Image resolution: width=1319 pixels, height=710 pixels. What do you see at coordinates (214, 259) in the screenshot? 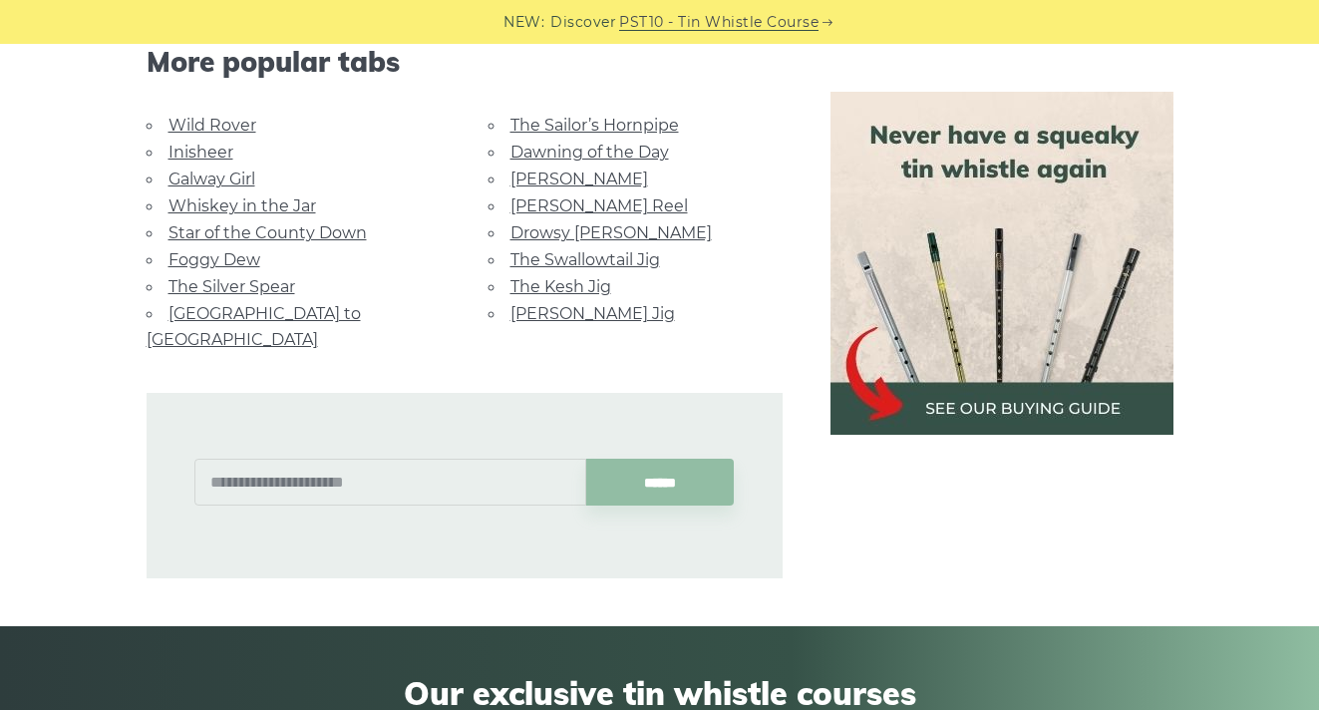
I see `a: Foggy Dew` at bounding box center [214, 259].